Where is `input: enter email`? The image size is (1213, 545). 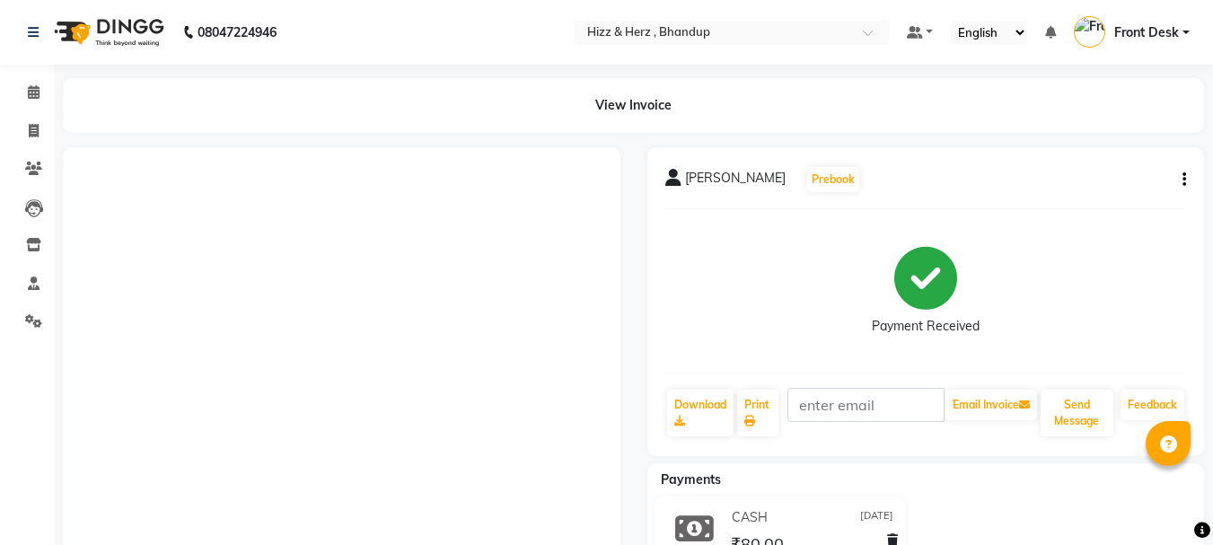 input: enter email is located at coordinates (865, 405).